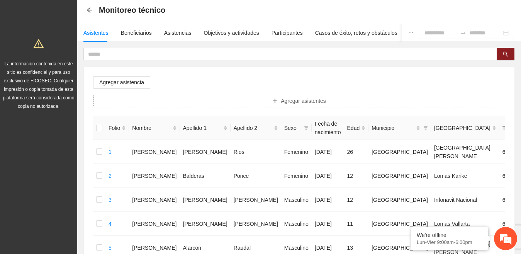 This screenshot has width=521, height=254. I want to click on em: Enviar, so click(127, 202).